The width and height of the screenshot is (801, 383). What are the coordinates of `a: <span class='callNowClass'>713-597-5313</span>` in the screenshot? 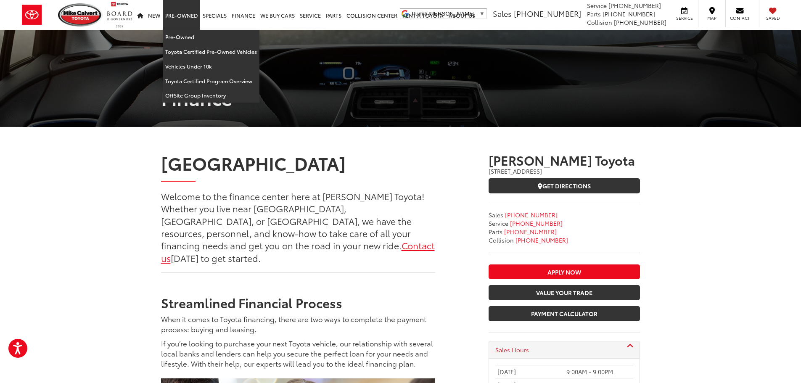 It's located at (531, 215).